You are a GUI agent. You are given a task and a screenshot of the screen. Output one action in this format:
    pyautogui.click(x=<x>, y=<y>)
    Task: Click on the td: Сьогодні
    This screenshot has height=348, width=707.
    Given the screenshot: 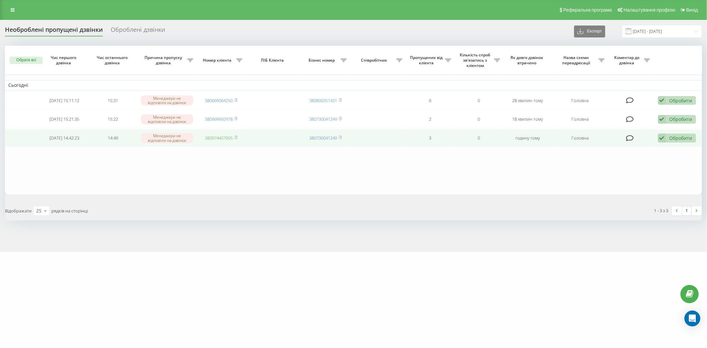 What is the action you would take?
    pyautogui.click(x=353, y=85)
    